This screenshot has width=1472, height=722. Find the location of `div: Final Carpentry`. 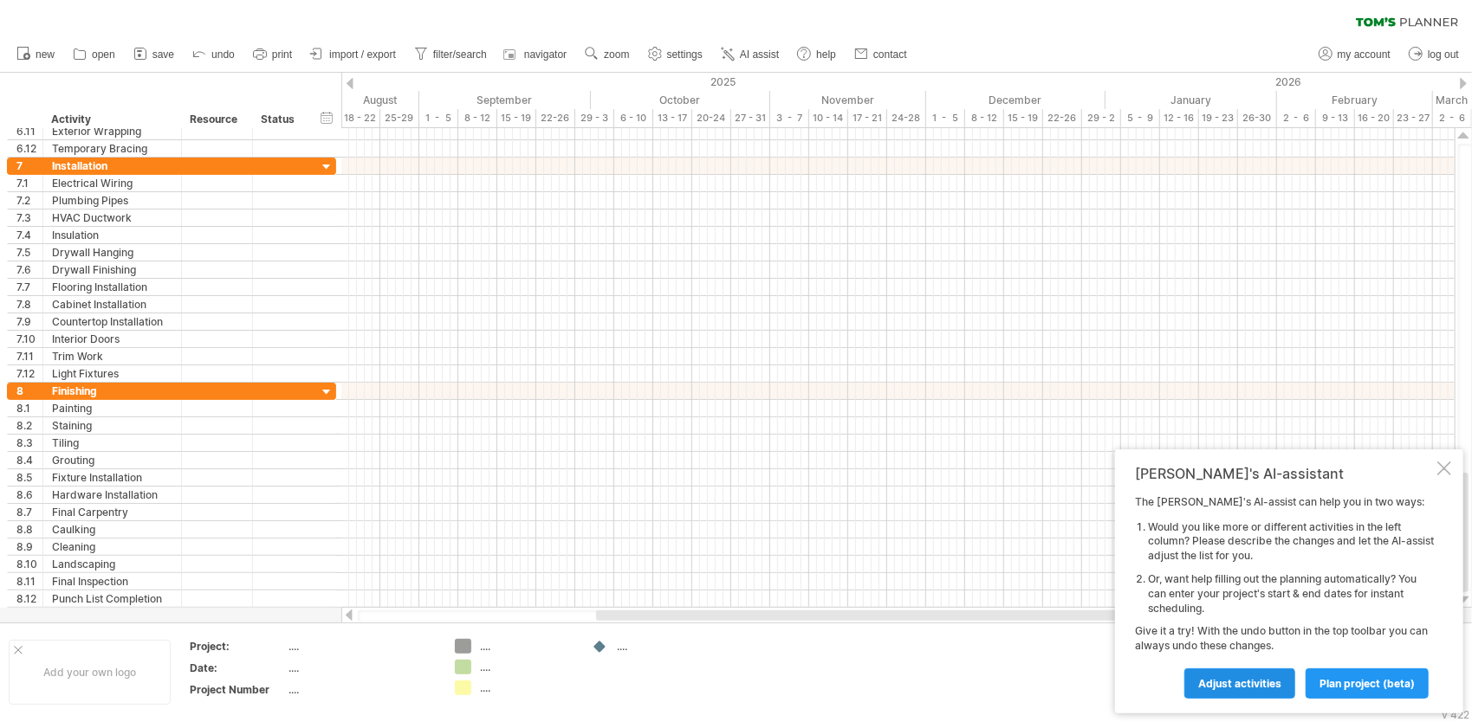

div: Final Carpentry is located at coordinates (112, 512).